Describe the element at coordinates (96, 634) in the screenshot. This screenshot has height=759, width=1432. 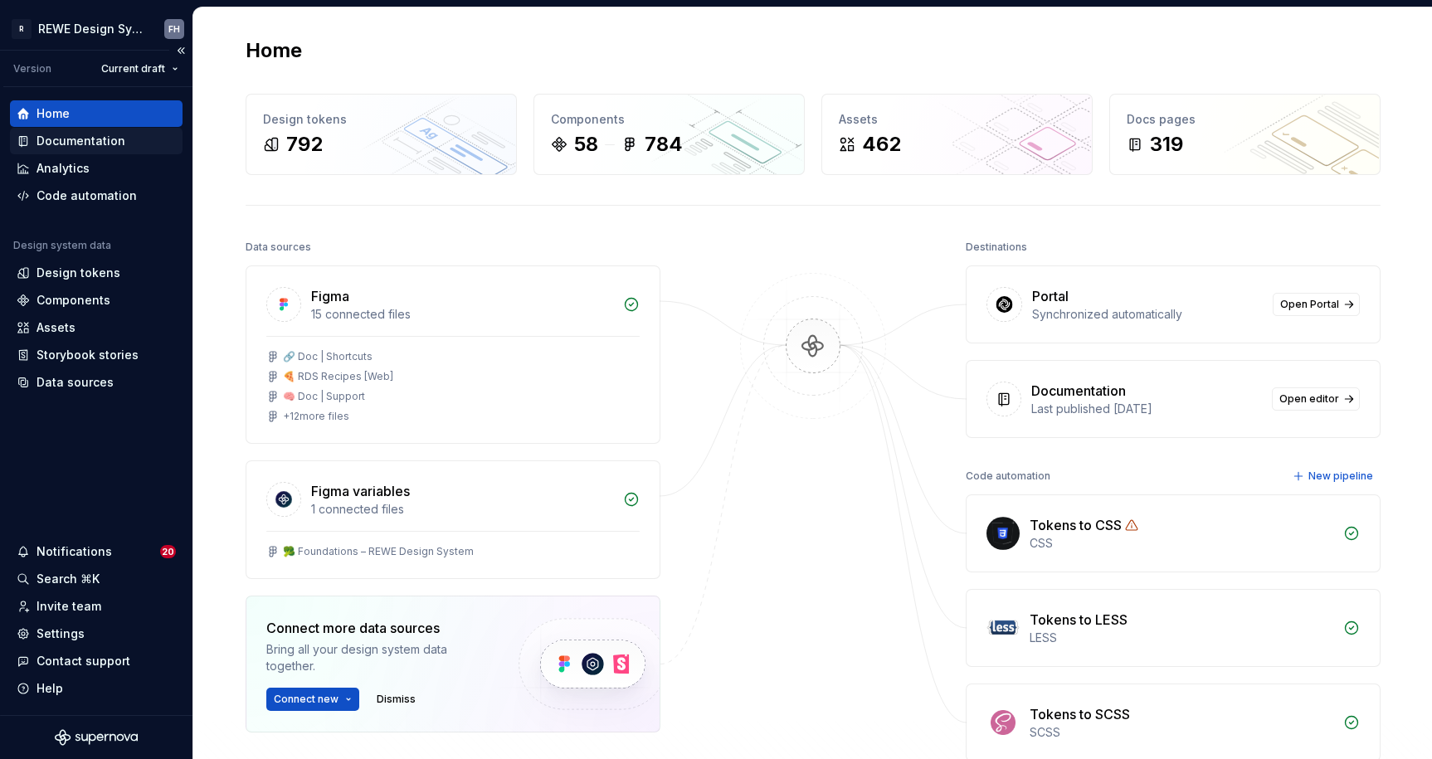
I see `a: Settings` at that location.